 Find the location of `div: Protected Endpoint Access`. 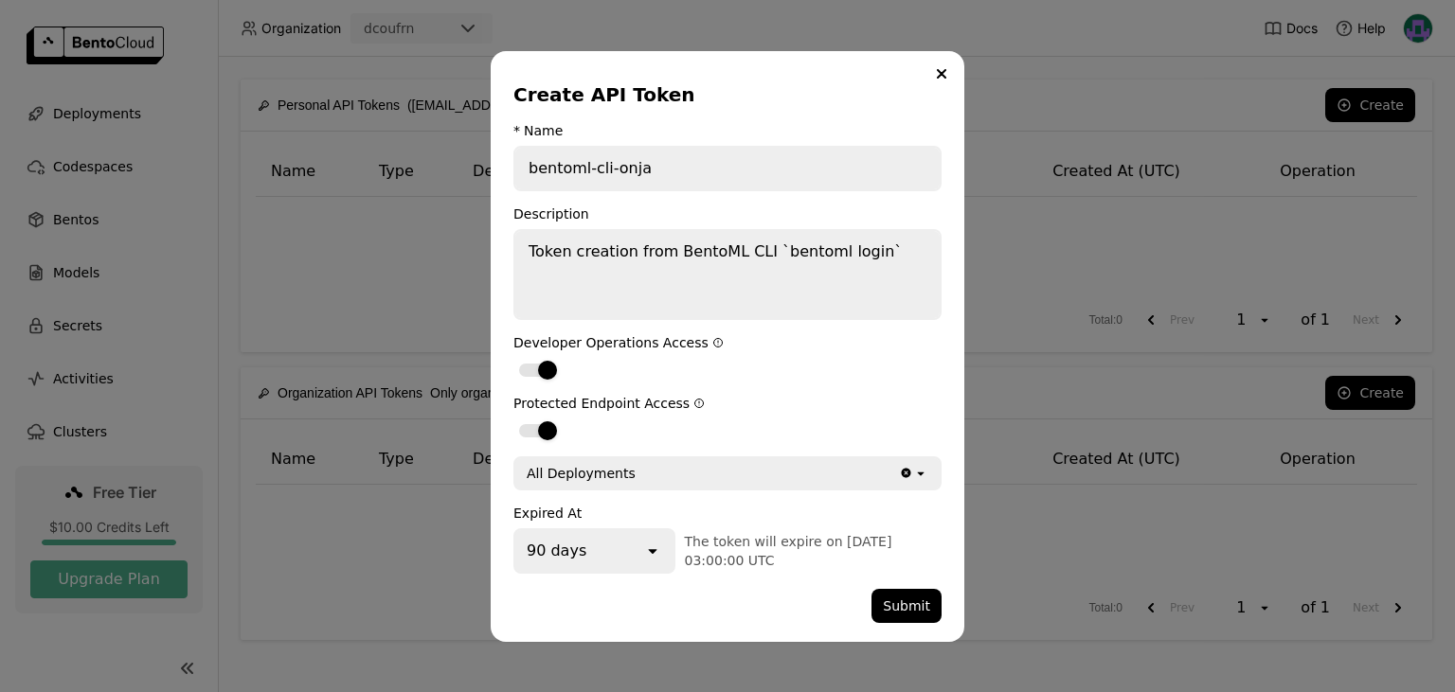

div: Protected Endpoint Access is located at coordinates (727, 403).